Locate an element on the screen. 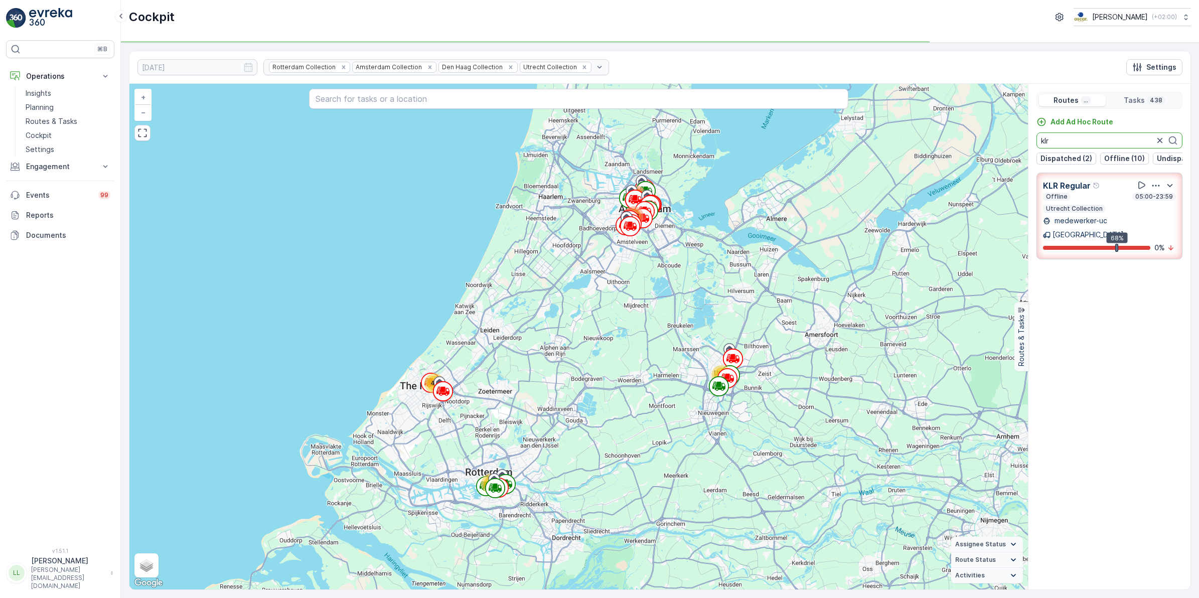 The image size is (1199, 598). img: Google is located at coordinates (148, 583).